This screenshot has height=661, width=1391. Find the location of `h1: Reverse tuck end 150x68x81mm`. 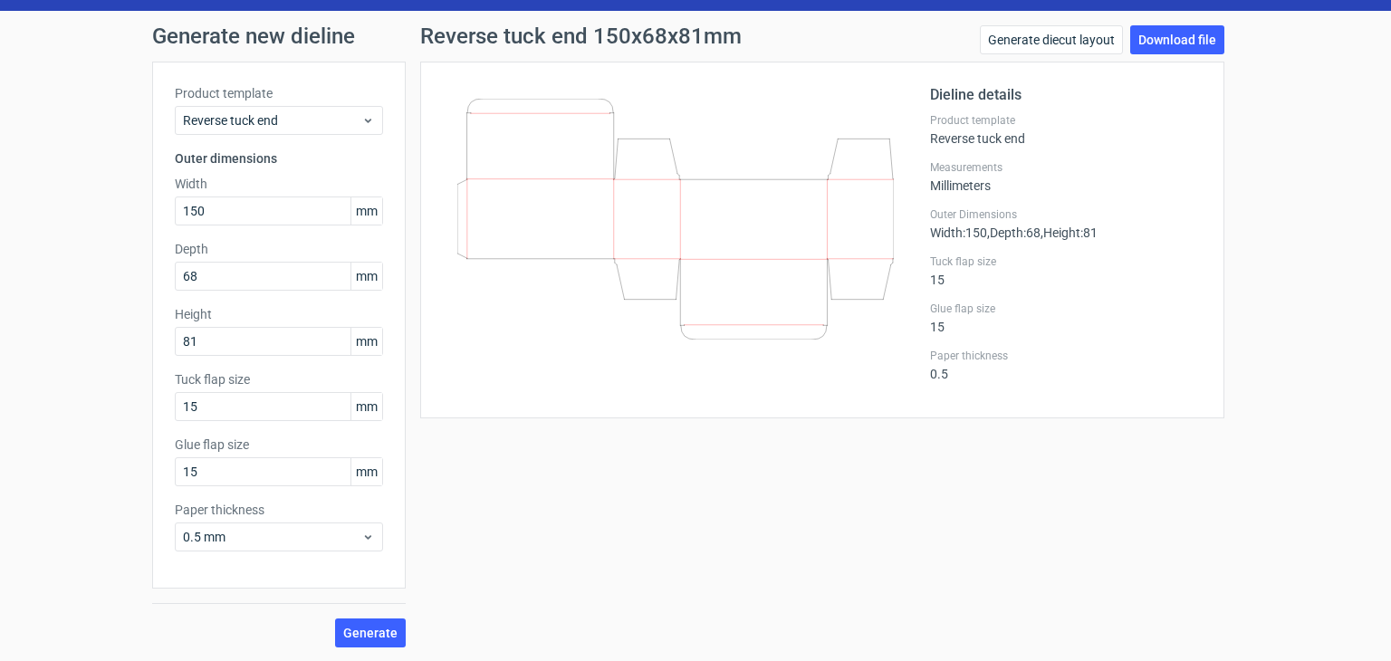

h1: Reverse tuck end 150x68x81mm is located at coordinates (581, 36).